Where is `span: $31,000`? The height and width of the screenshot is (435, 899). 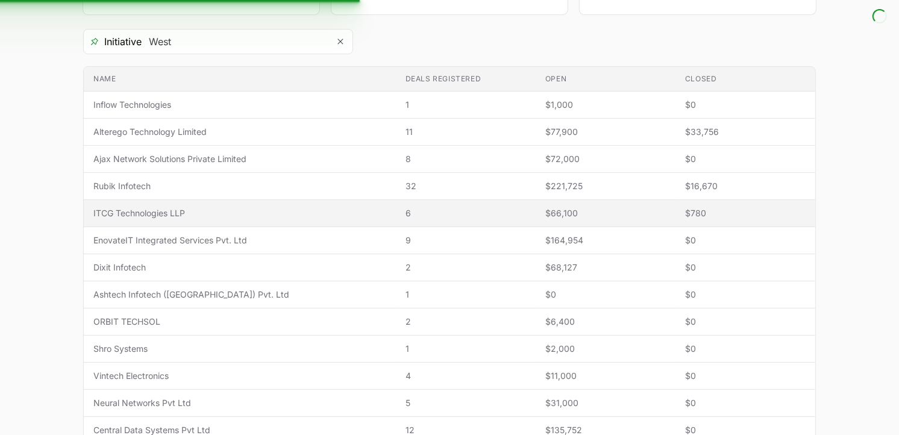 span: $31,000 is located at coordinates (606, 403).